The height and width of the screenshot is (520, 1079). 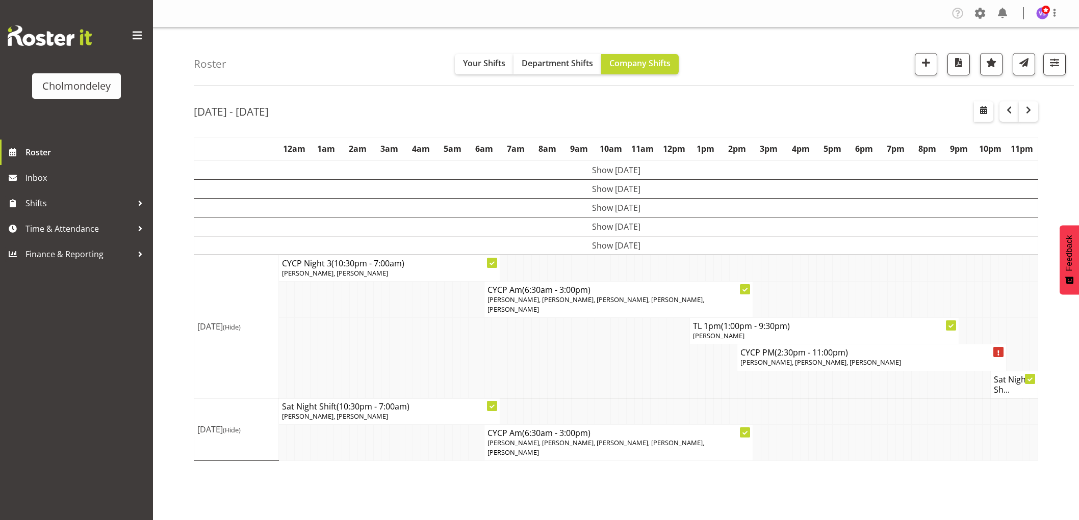 What do you see at coordinates (547, 149) in the screenshot?
I see `th: 8am` at bounding box center [547, 149].